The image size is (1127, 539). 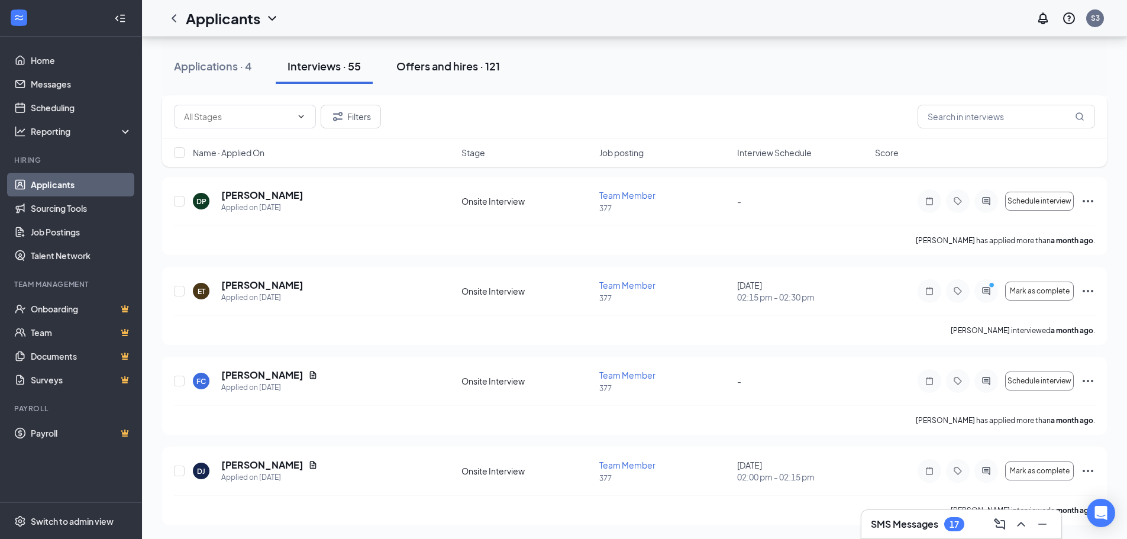 What do you see at coordinates (1043, 18) in the screenshot?
I see `svg: Notifications` at bounding box center [1043, 18].